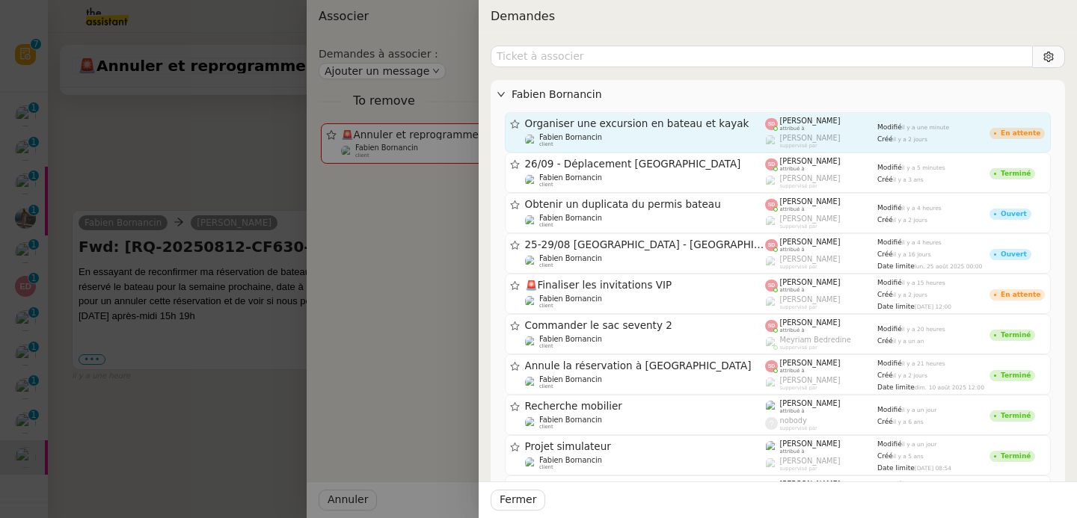 The image size is (1077, 518). I want to click on div: Fabien Bornancin, so click(778, 94).